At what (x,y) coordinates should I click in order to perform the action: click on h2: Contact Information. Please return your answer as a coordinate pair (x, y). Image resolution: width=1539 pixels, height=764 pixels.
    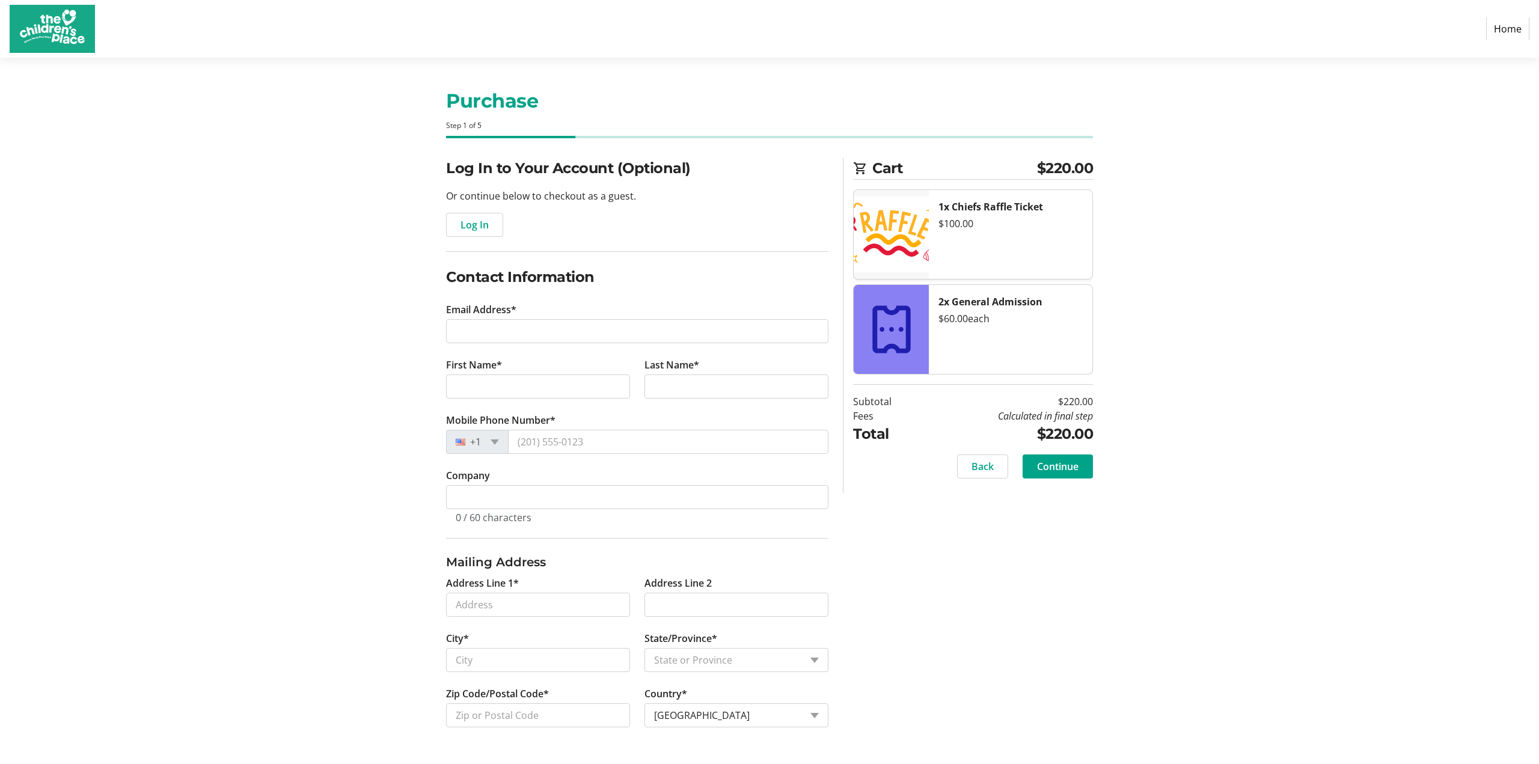
    Looking at the image, I should click on (637, 277).